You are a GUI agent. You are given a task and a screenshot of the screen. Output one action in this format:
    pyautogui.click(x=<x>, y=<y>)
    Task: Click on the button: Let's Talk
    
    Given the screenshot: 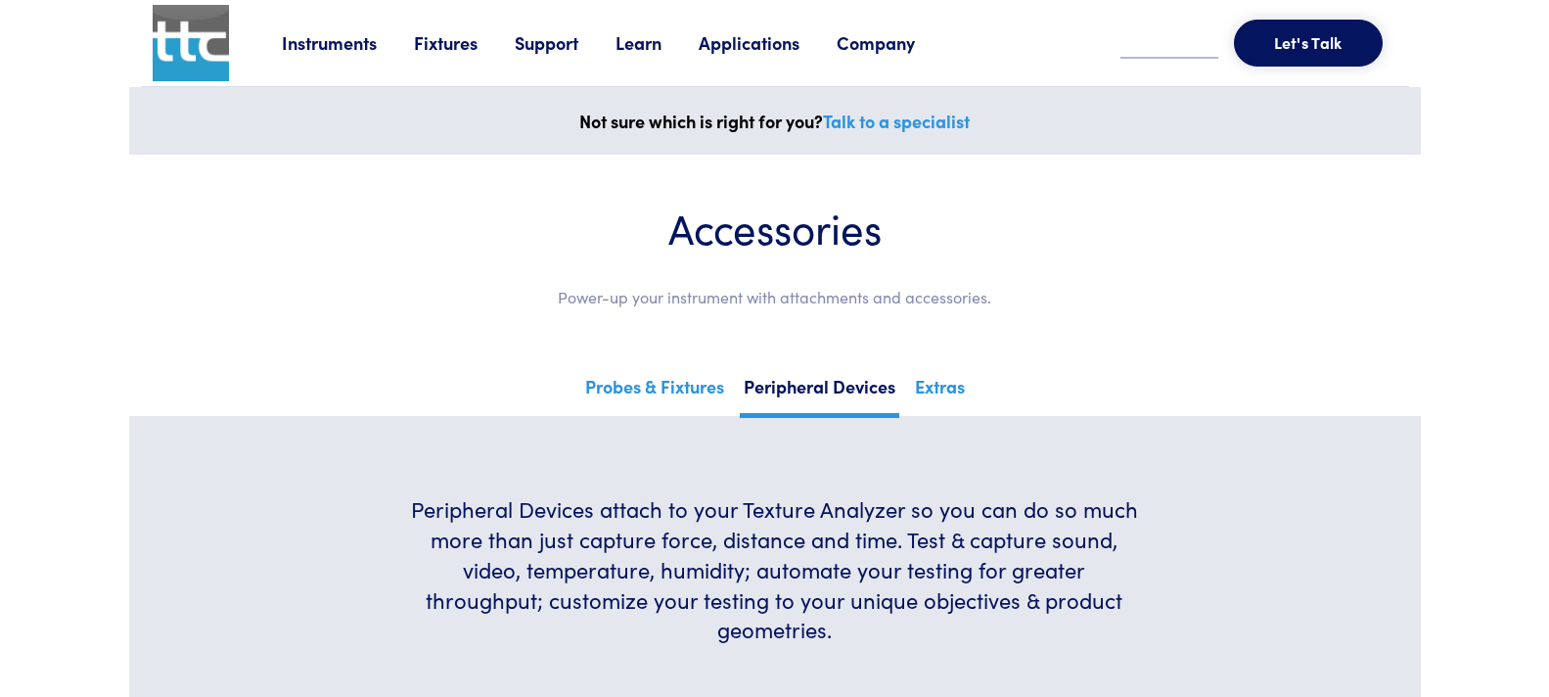 What is the action you would take?
    pyautogui.click(x=1308, y=43)
    